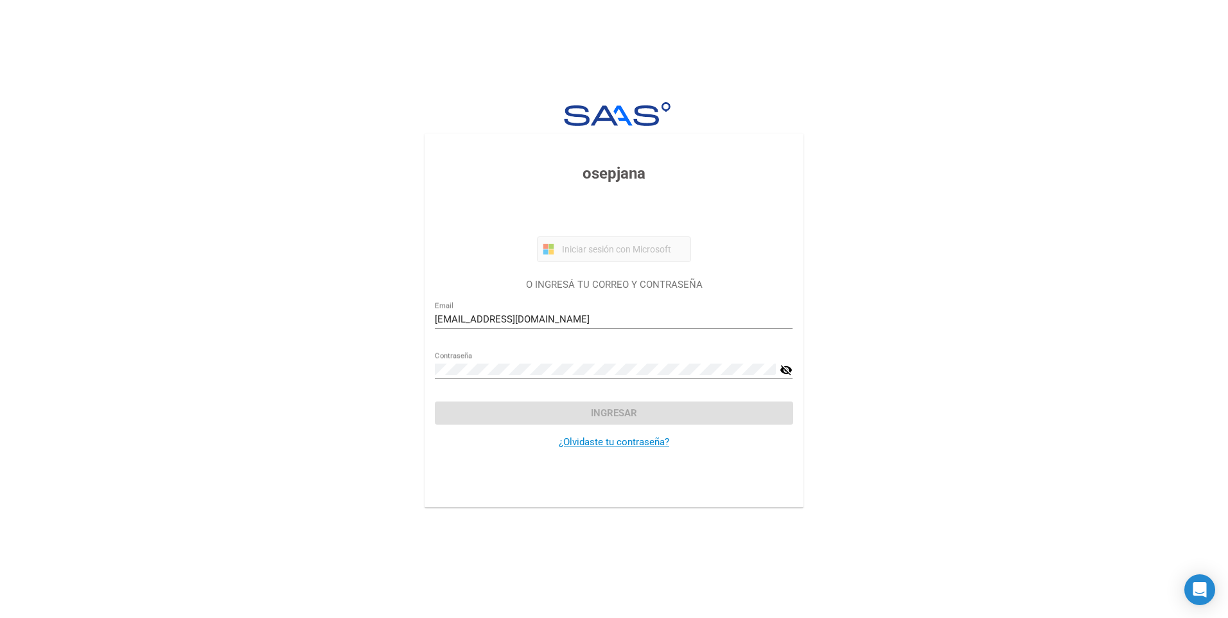 This screenshot has width=1228, height=618. Describe the element at coordinates (614, 249) in the screenshot. I see `button: Iniciar sesión con Microsoft` at that location.